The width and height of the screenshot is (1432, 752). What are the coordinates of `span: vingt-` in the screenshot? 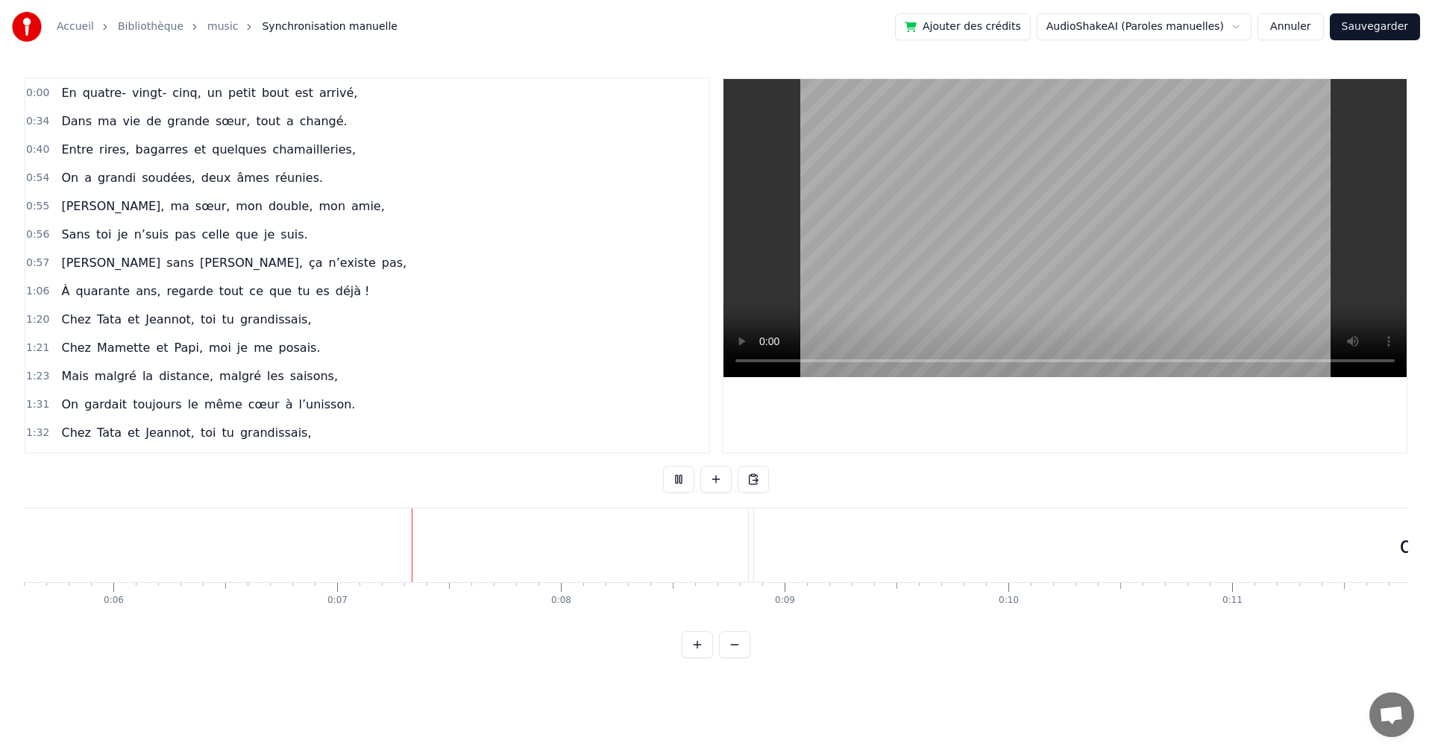 It's located at (149, 92).